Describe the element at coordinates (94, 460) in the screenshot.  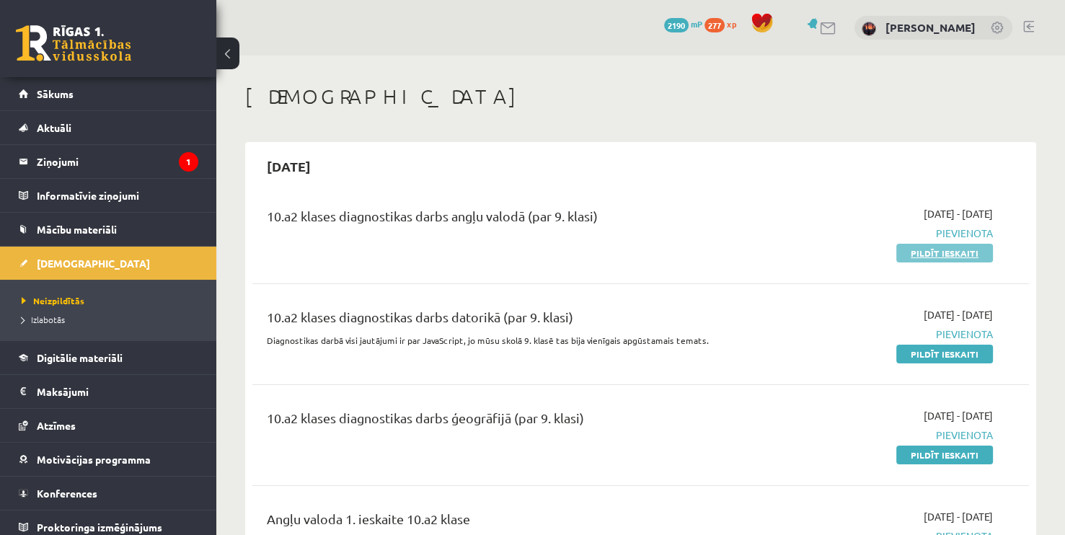
I see `span: Motivācijas programma` at that location.